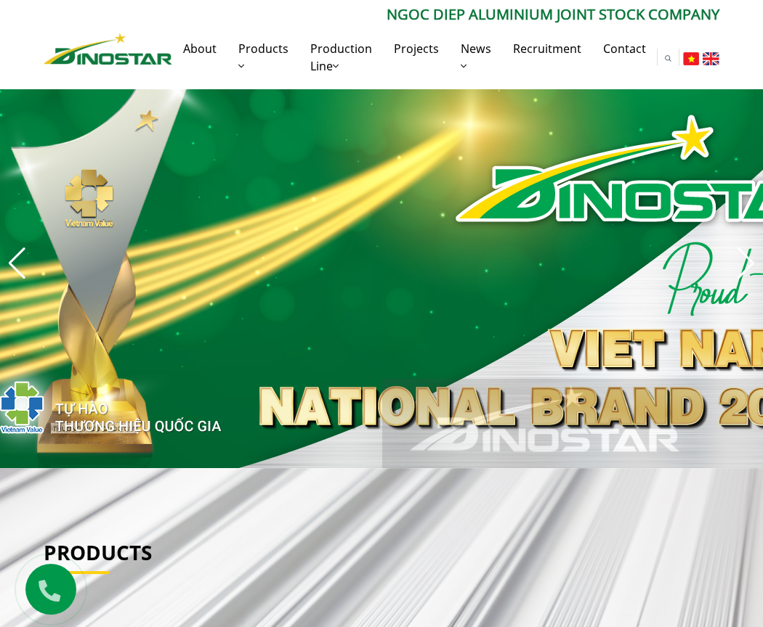  Describe the element at coordinates (547, 49) in the screenshot. I see `a: Recruitment` at that location.